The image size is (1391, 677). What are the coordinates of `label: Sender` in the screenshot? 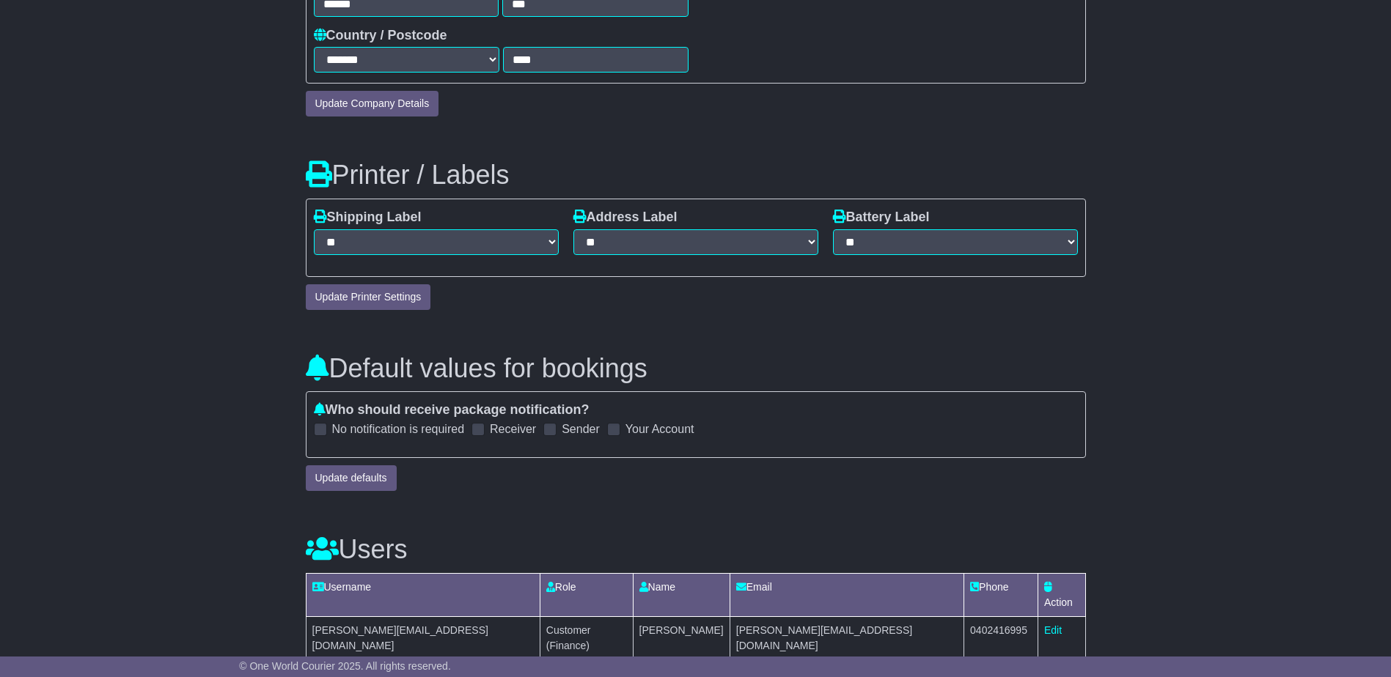 It's located at (581, 429).